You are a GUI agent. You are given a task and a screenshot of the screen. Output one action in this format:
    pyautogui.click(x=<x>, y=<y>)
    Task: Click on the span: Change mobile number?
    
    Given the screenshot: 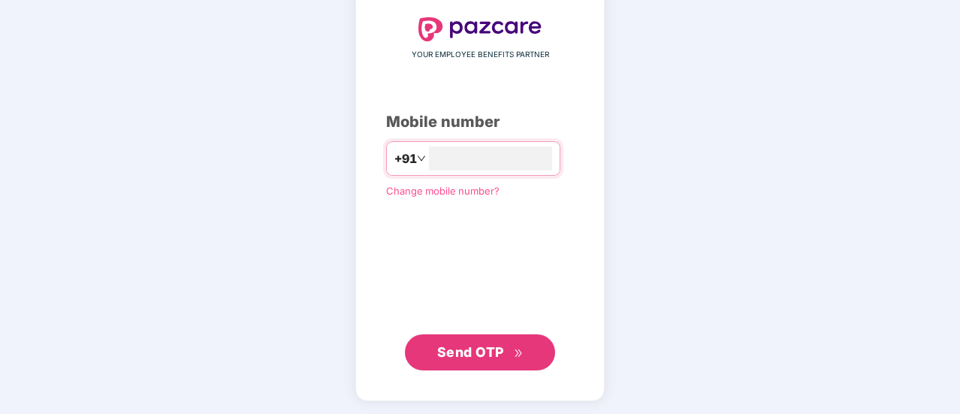 What is the action you would take?
    pyautogui.click(x=443, y=191)
    